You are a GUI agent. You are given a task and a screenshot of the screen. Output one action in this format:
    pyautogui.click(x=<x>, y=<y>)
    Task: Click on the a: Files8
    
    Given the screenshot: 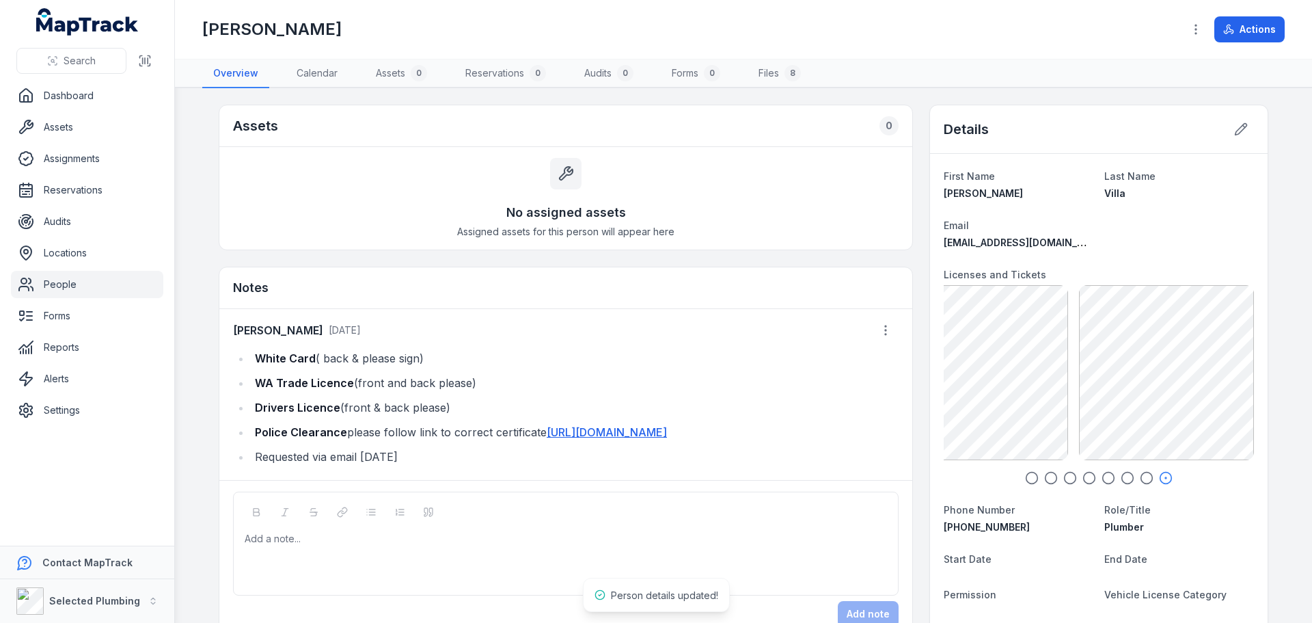 What is the action you would take?
    pyautogui.click(x=780, y=74)
    